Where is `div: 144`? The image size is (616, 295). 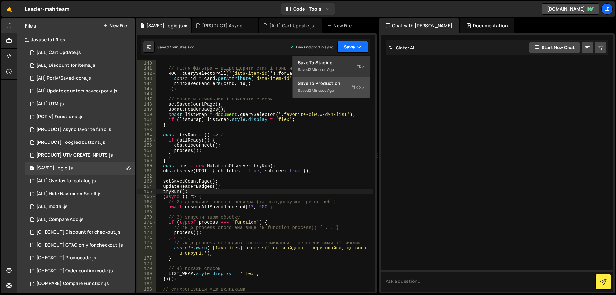
div: 144 is located at coordinates (147, 84).